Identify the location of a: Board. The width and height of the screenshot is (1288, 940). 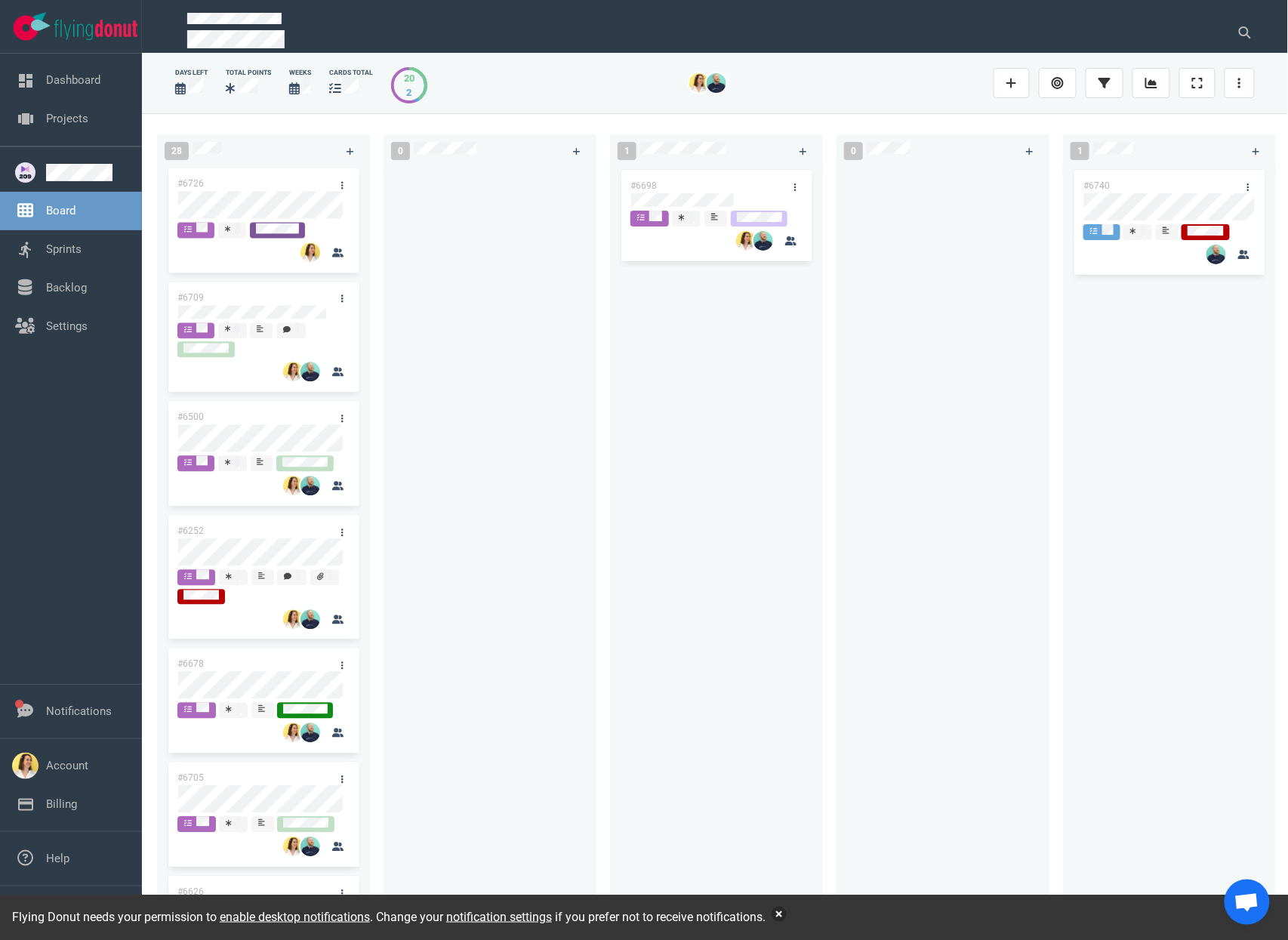
(60, 211).